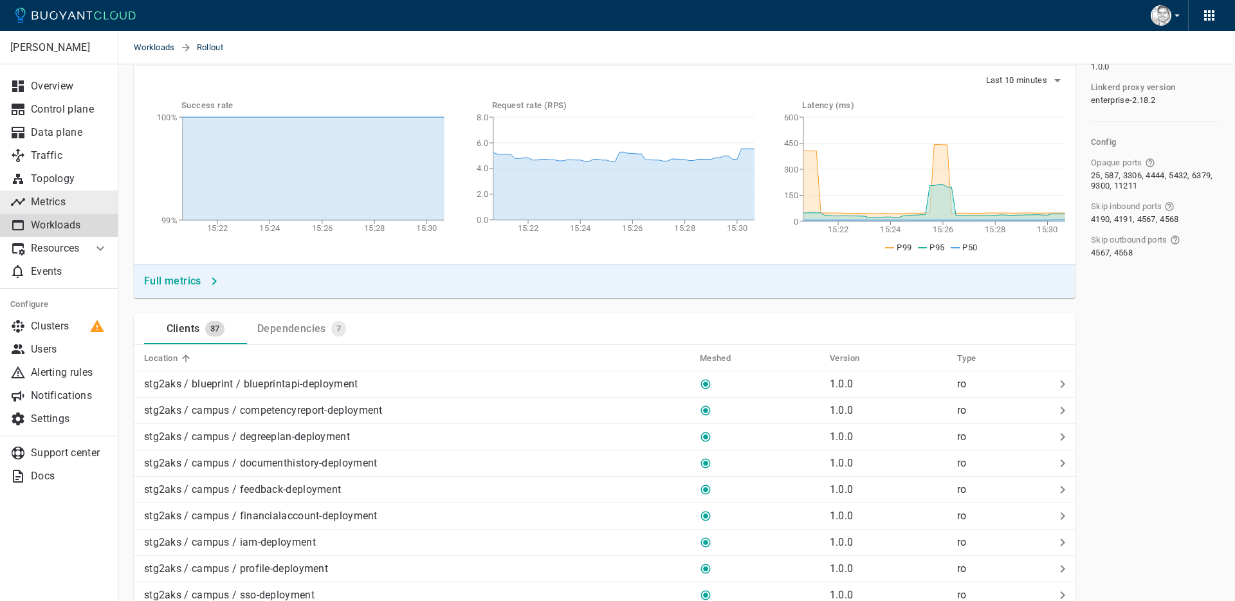 The image size is (1235, 601). What do you see at coordinates (853, 358) in the screenshot?
I see `span: Version` at bounding box center [853, 358].